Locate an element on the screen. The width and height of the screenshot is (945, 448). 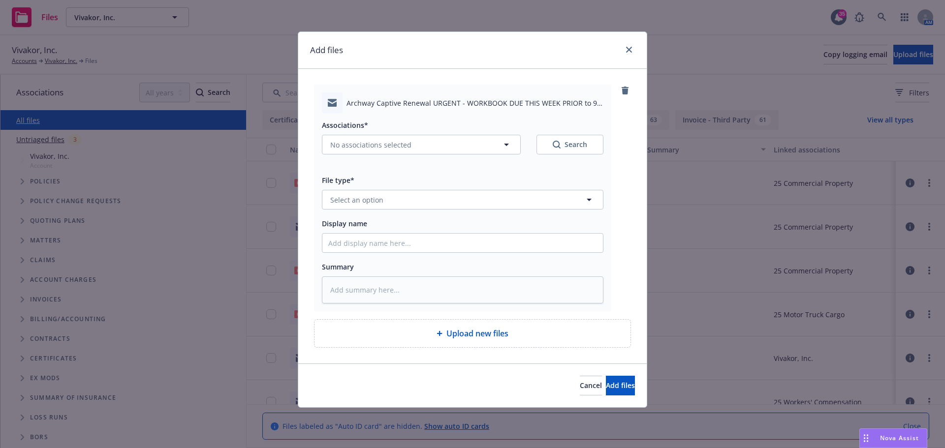
span: Cancel is located at coordinates (591, 385).